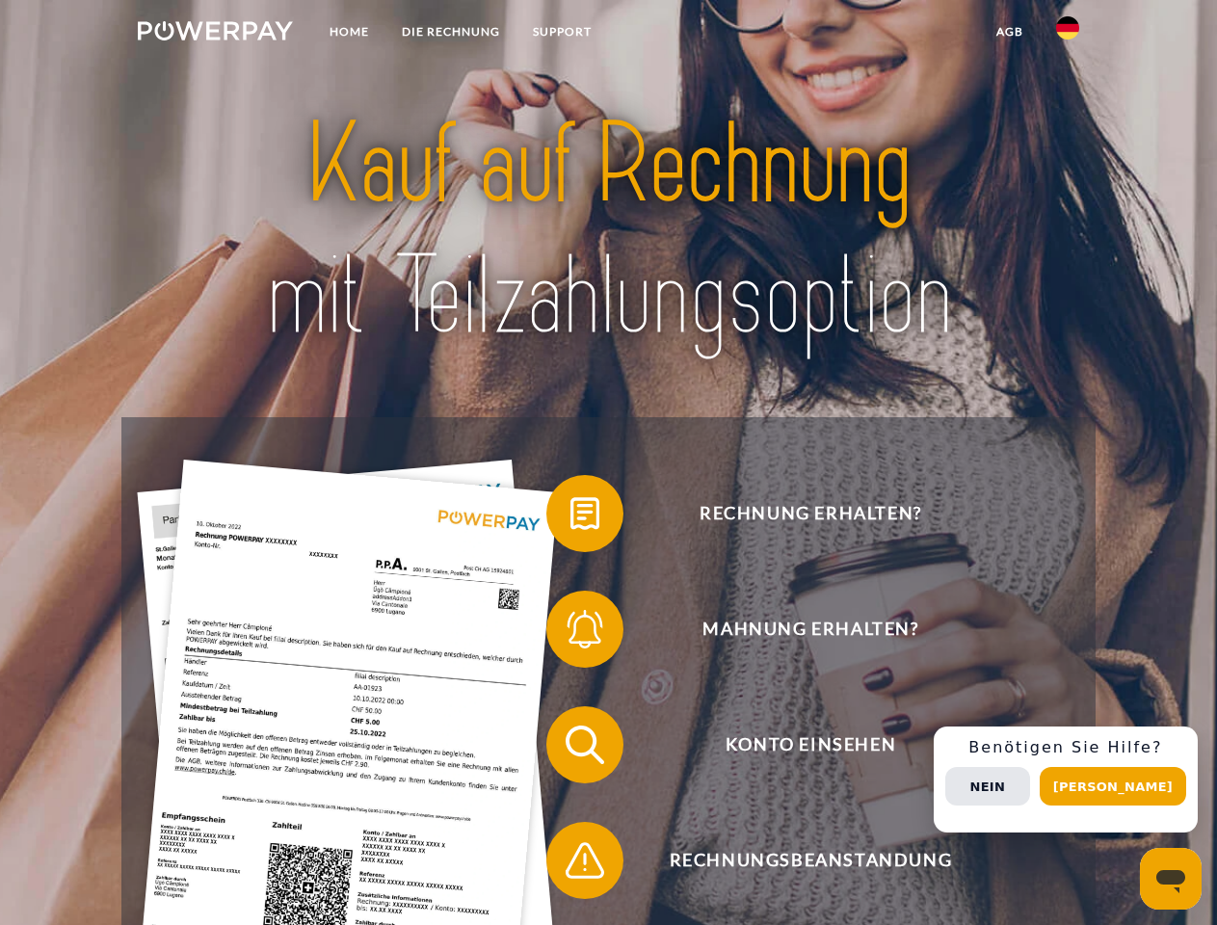 This screenshot has height=925, width=1217. I want to click on button: Mahnung erhalten?, so click(797, 629).